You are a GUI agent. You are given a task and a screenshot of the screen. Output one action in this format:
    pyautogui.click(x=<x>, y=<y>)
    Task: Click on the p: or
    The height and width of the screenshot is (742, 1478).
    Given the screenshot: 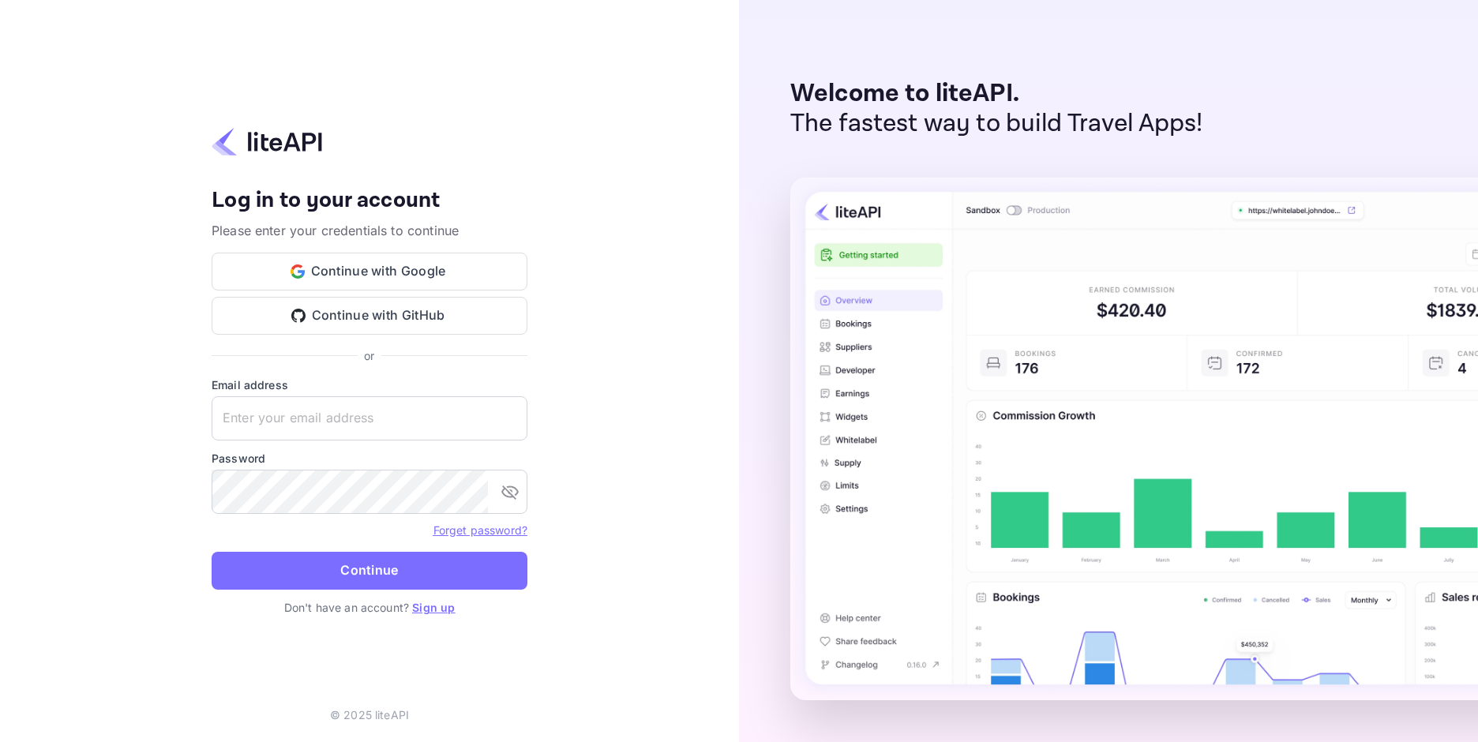 What is the action you would take?
    pyautogui.click(x=369, y=355)
    